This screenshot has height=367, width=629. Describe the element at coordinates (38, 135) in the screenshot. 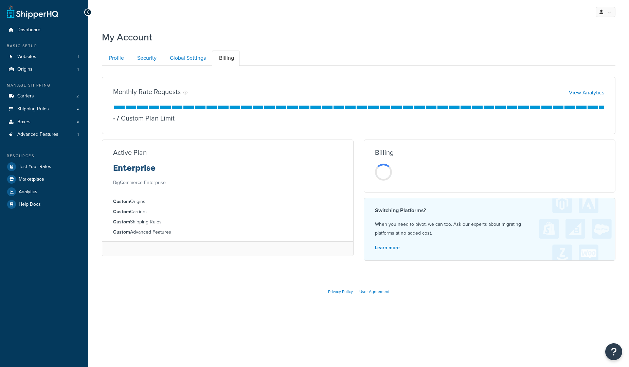

I see `span: Advanced Features` at that location.